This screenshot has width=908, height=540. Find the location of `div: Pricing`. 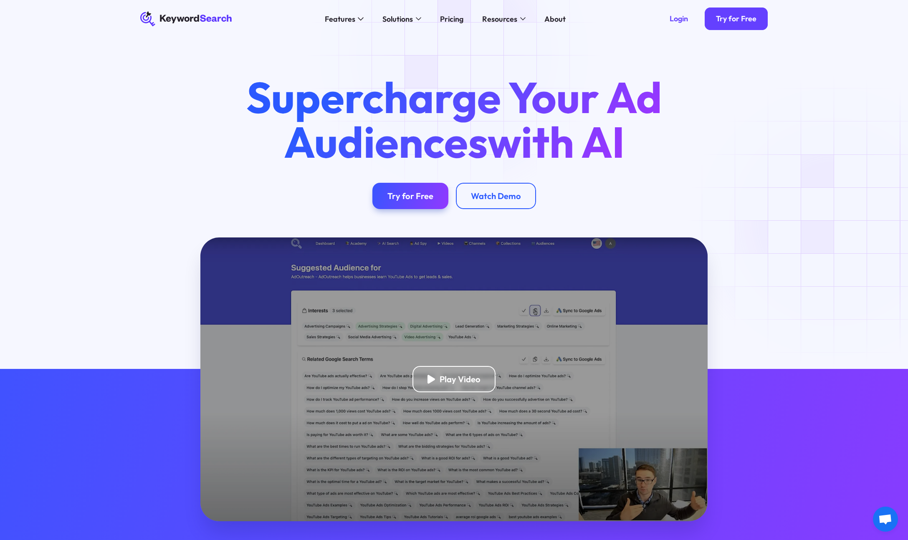

div: Pricing is located at coordinates (452, 19).